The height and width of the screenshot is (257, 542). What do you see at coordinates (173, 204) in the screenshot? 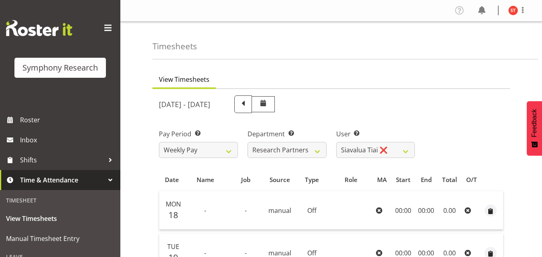
I see `span: Mon` at bounding box center [173, 204].